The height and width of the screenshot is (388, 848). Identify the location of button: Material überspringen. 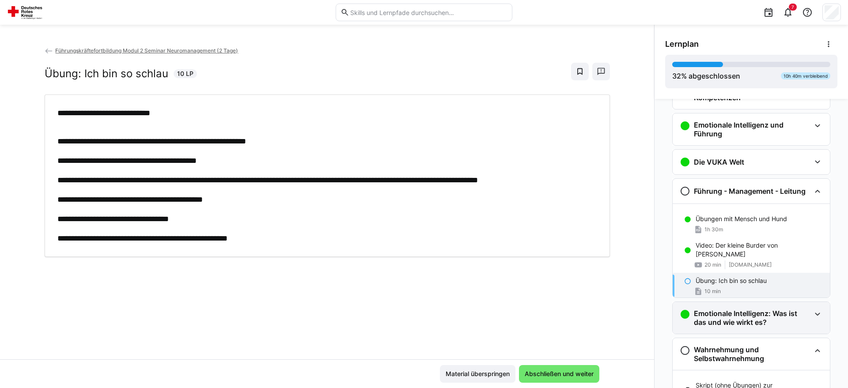
(477, 374).